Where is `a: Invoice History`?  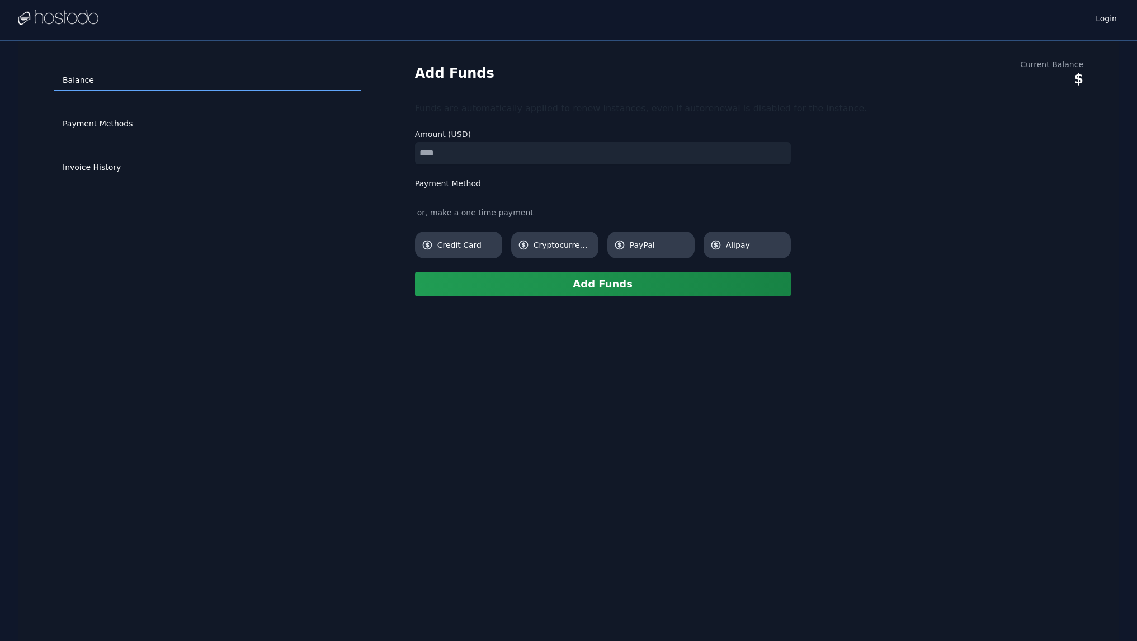 a: Invoice History is located at coordinates (207, 168).